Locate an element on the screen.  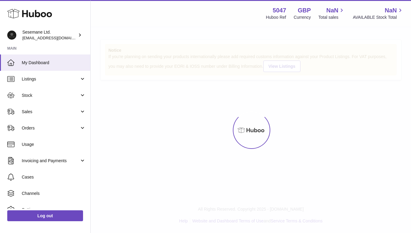
span: Orders is located at coordinates (50, 128).